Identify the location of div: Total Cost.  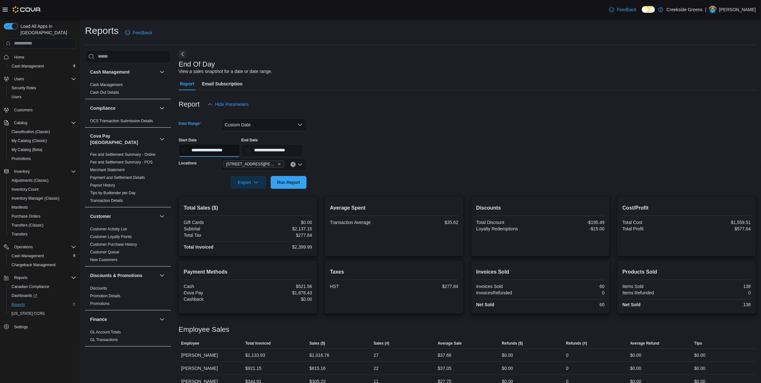
(654, 222).